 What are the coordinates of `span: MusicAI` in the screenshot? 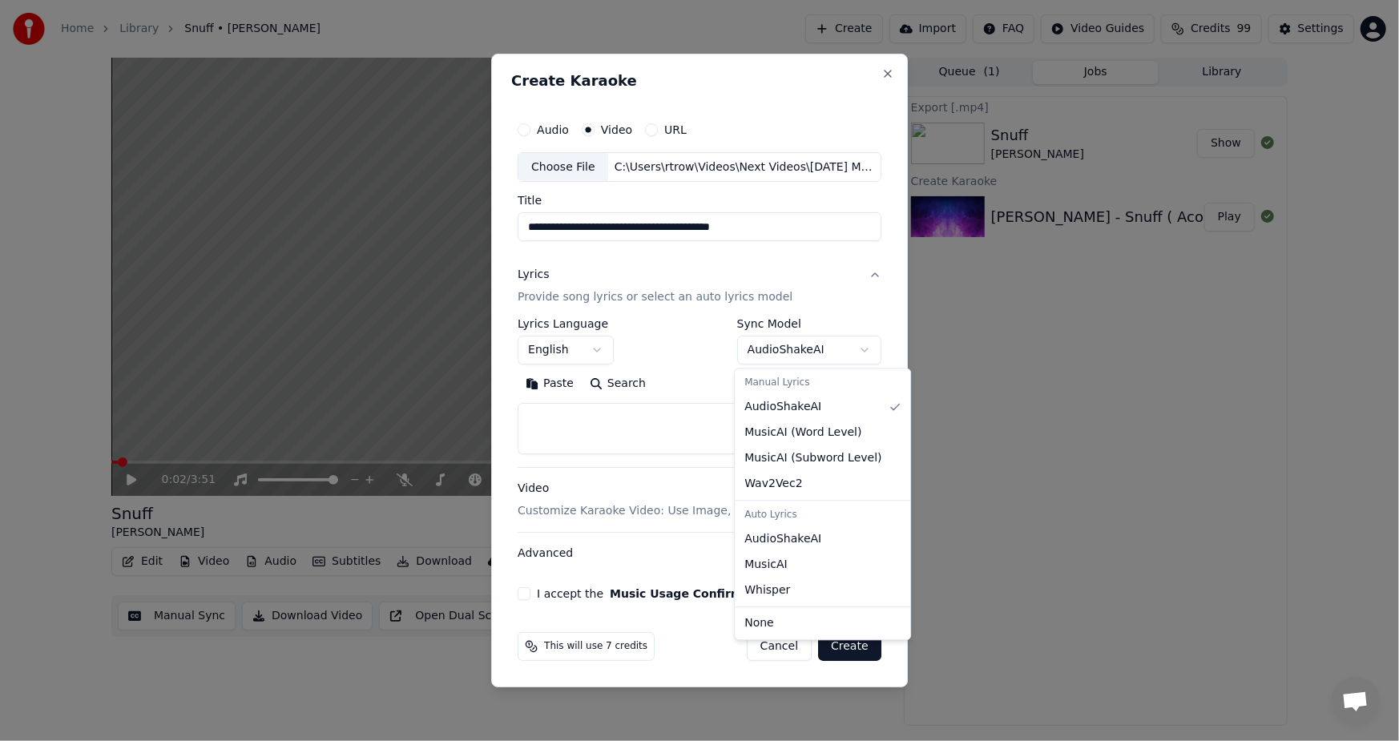 It's located at (766, 565).